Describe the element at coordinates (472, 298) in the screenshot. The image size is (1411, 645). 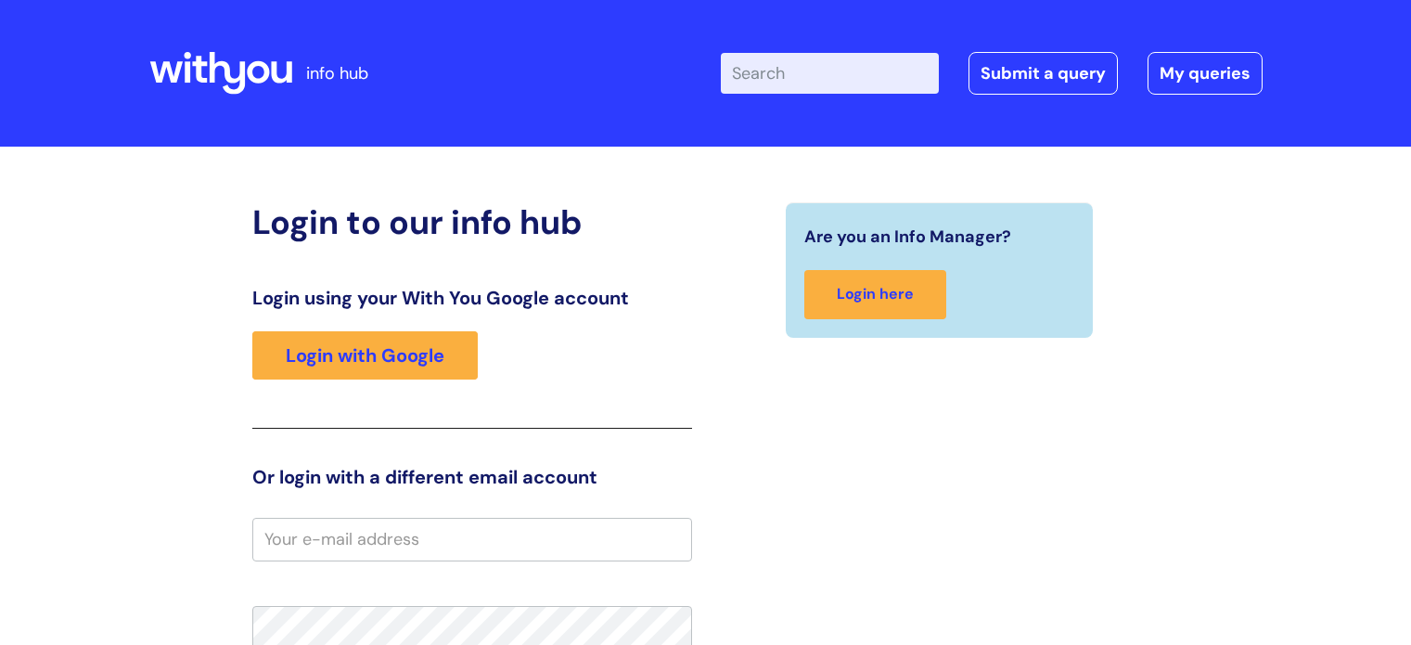
I see `h3: Login using your With You Google account` at that location.